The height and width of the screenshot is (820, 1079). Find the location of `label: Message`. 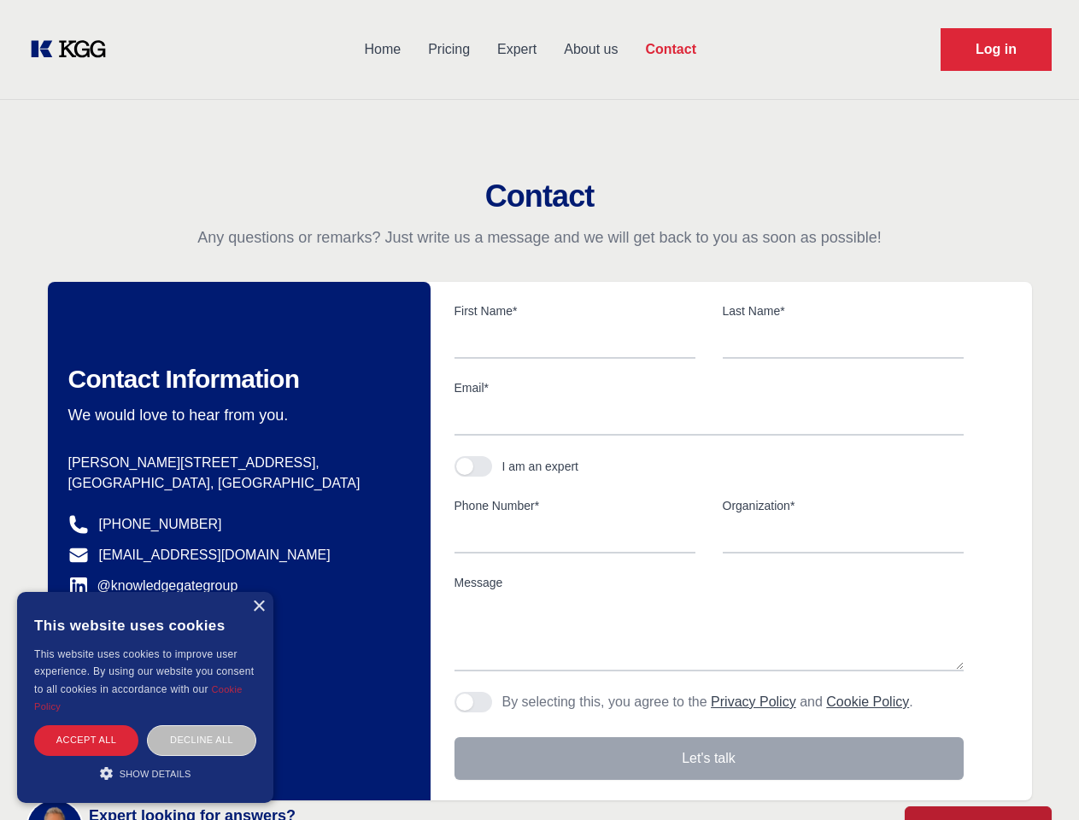

label: Message is located at coordinates (709, 582).